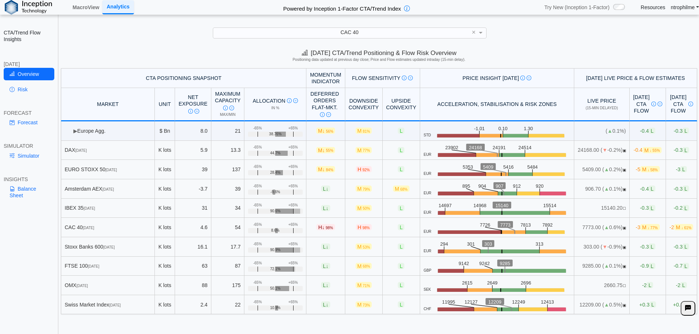 Image resolution: width=699 pixels, height=334 pixels. Describe the element at coordinates (682, 227) in the screenshot. I see `span: -2` at that location.